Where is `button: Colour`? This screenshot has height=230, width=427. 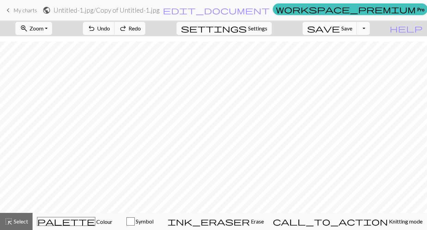 button: Colour is located at coordinates (75, 222).